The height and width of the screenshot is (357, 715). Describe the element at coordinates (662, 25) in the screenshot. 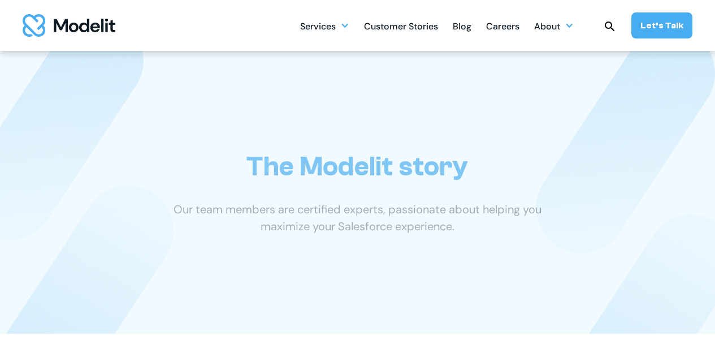

I see `a: Let’s Talk` at that location.